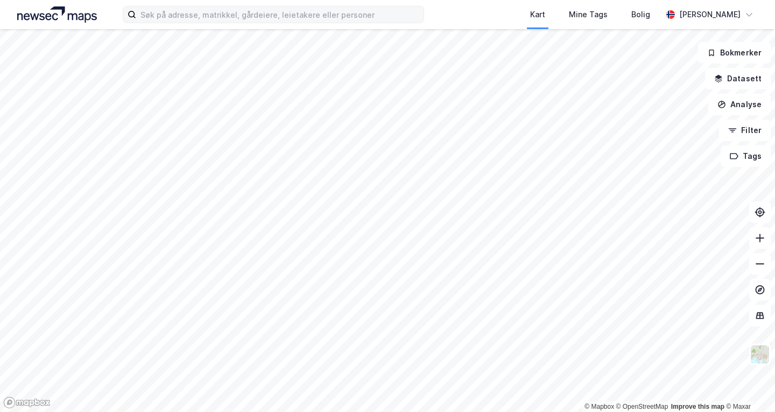 The width and height of the screenshot is (775, 412). Describe the element at coordinates (27, 402) in the screenshot. I see `a: Mapbox homepage` at that location.